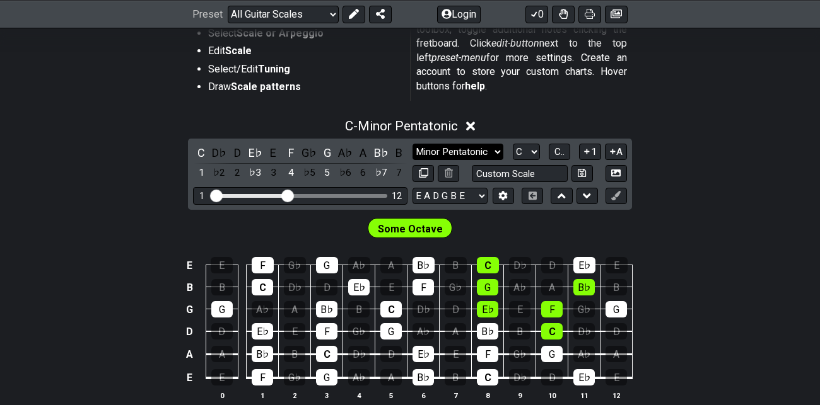  I want to click on li: Select/Edit, so click(305, 71).